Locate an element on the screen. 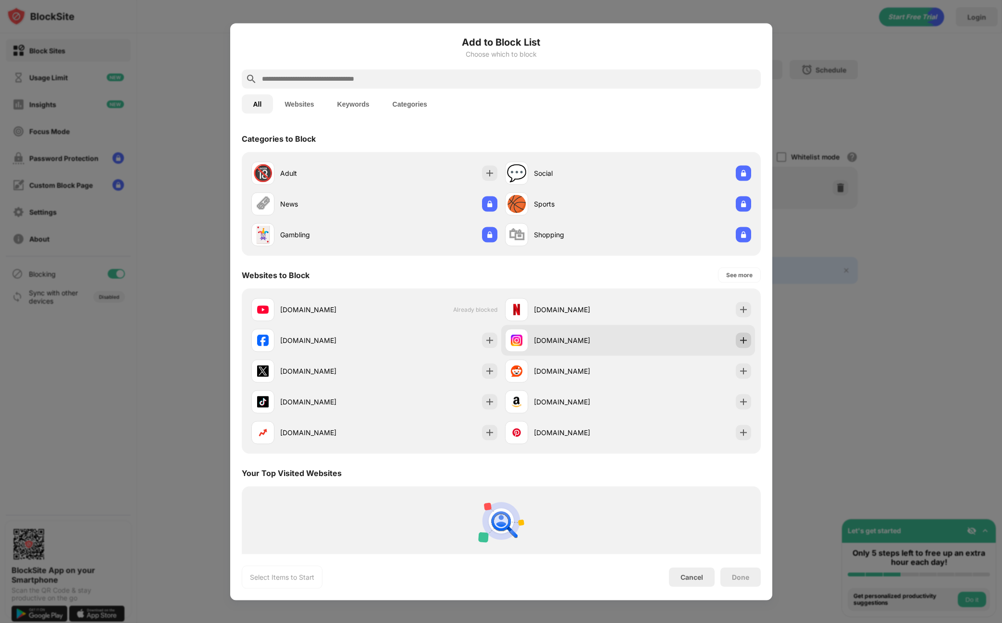 The image size is (1002, 623). div: Choose which to block is located at coordinates (501, 54).